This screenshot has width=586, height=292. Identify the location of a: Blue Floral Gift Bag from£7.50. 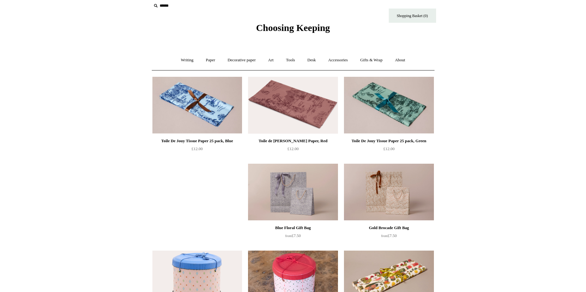
(293, 237).